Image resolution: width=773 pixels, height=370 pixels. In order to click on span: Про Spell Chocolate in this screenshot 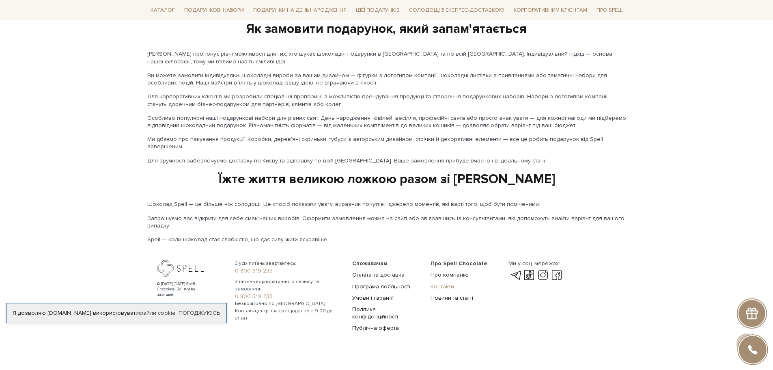, I will do `click(459, 263)`.